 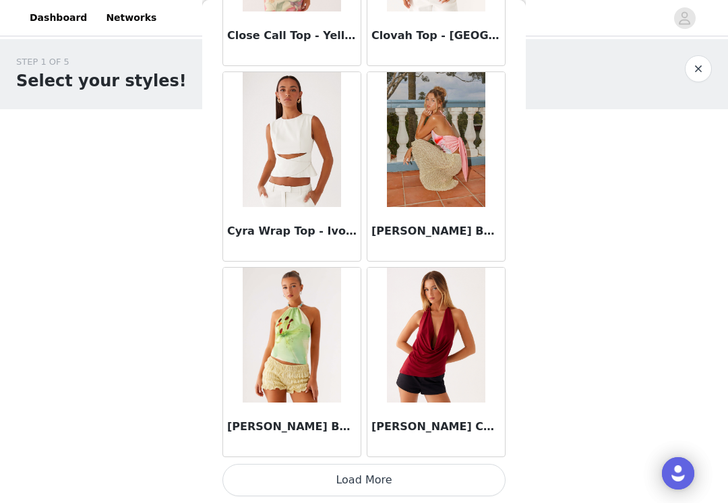 What do you see at coordinates (684, 18) in the screenshot?
I see `div: avatar` at bounding box center [684, 18].